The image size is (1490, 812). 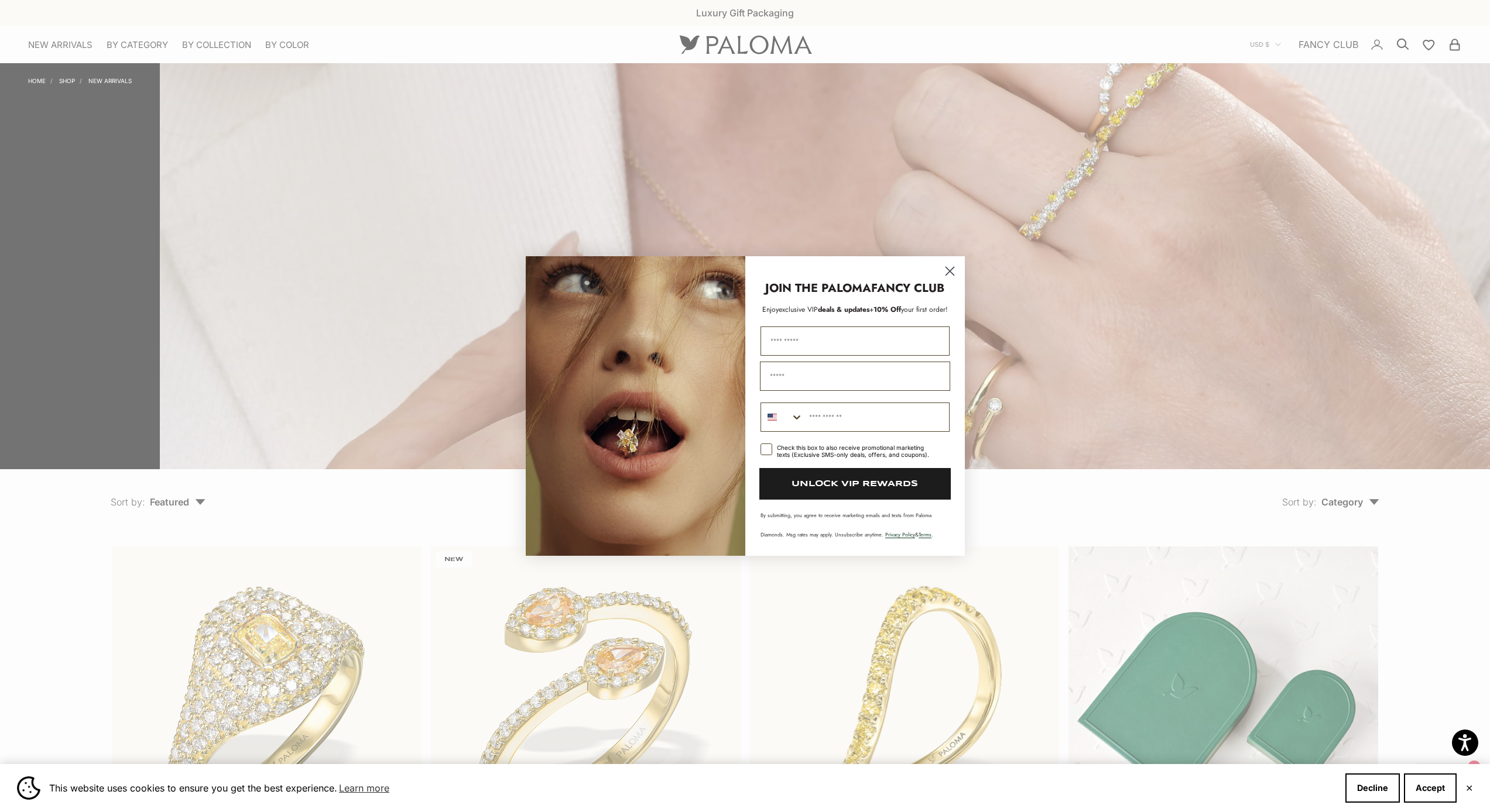 What do you see at coordinates (771, 310) in the screenshot?
I see `span: Enjoy` at bounding box center [771, 310].